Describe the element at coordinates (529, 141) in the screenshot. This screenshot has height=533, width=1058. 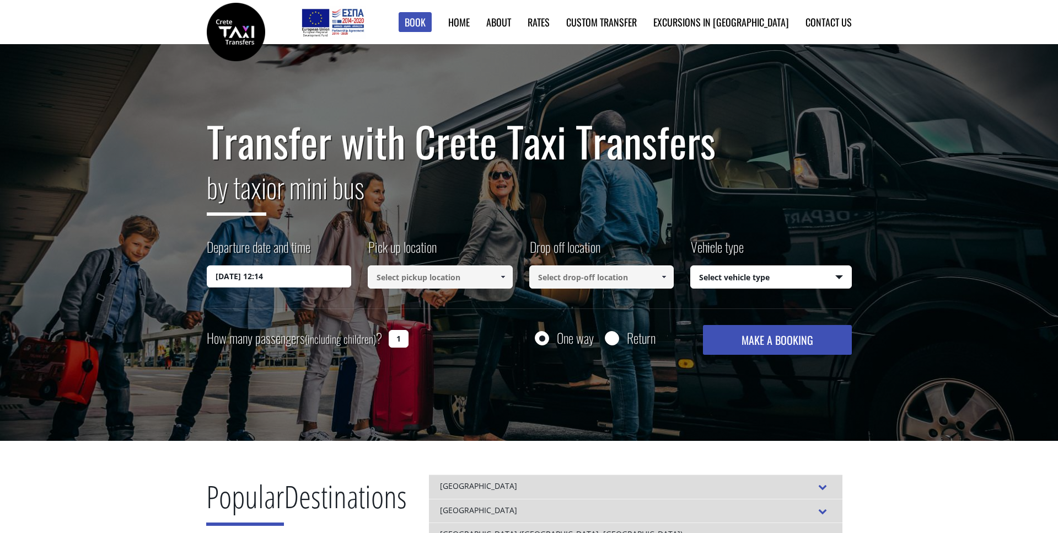
I see `h1: Transfer with Crete Taxi Transfers` at that location.